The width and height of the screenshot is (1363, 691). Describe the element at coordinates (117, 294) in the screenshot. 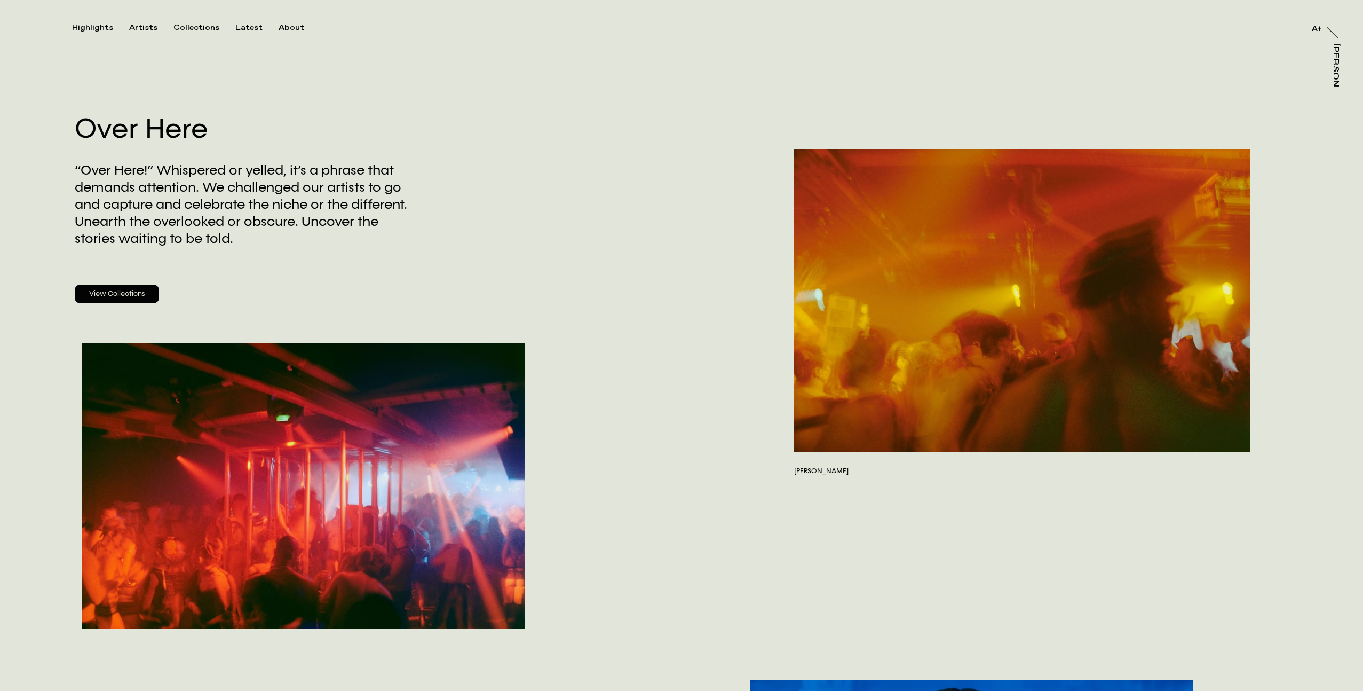

I see `a: View Collections` at that location.